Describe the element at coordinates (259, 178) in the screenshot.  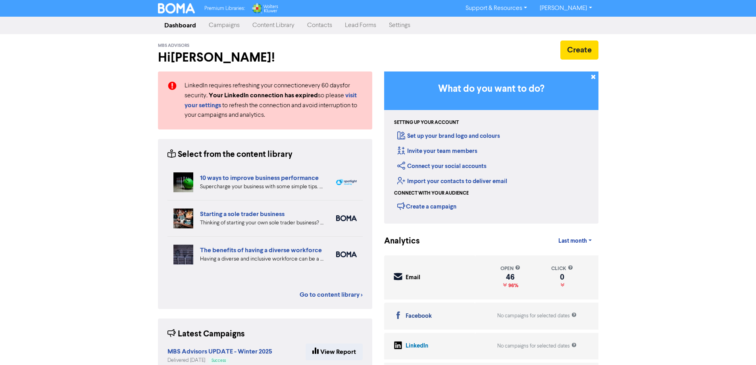
I see `a: 10 ways to improve business performance` at that location.